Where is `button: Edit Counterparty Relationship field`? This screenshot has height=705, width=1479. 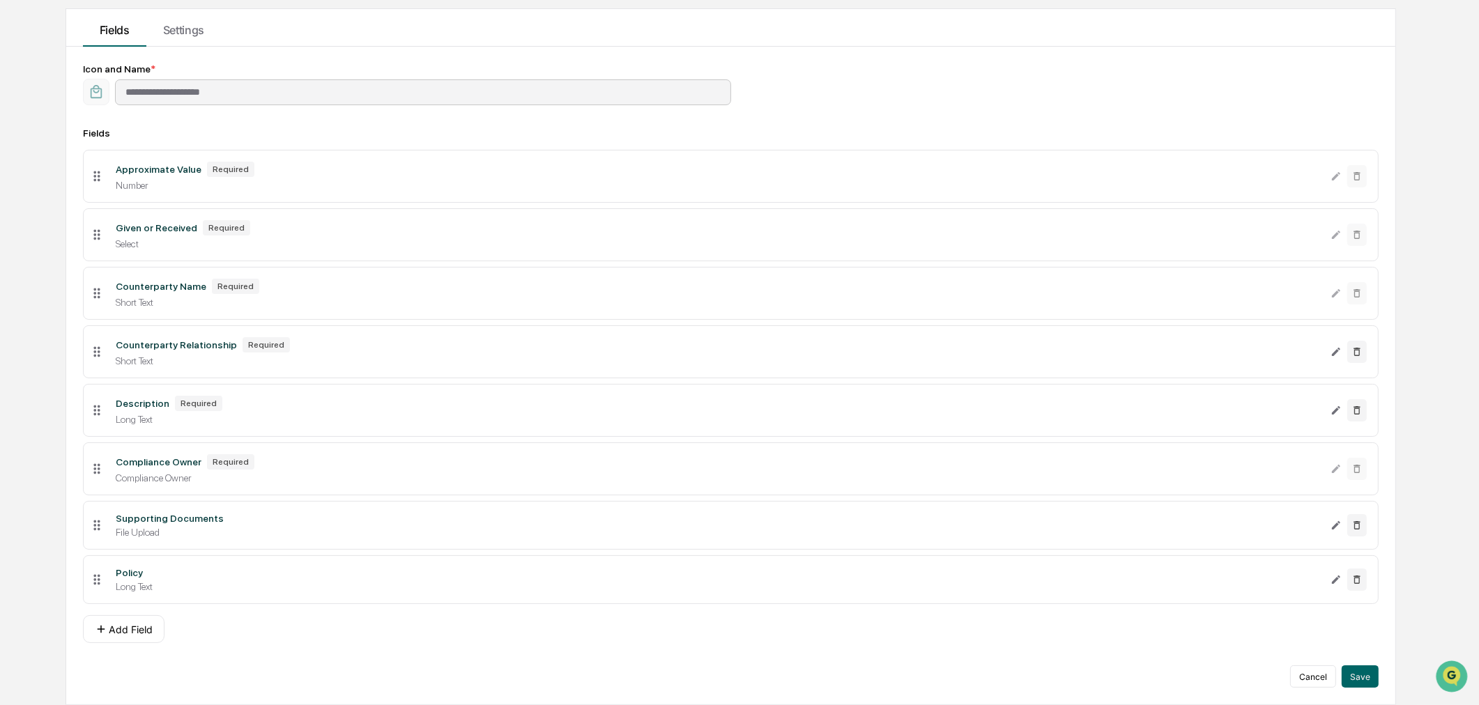 button: Edit Counterparty Relationship field is located at coordinates (1336, 352).